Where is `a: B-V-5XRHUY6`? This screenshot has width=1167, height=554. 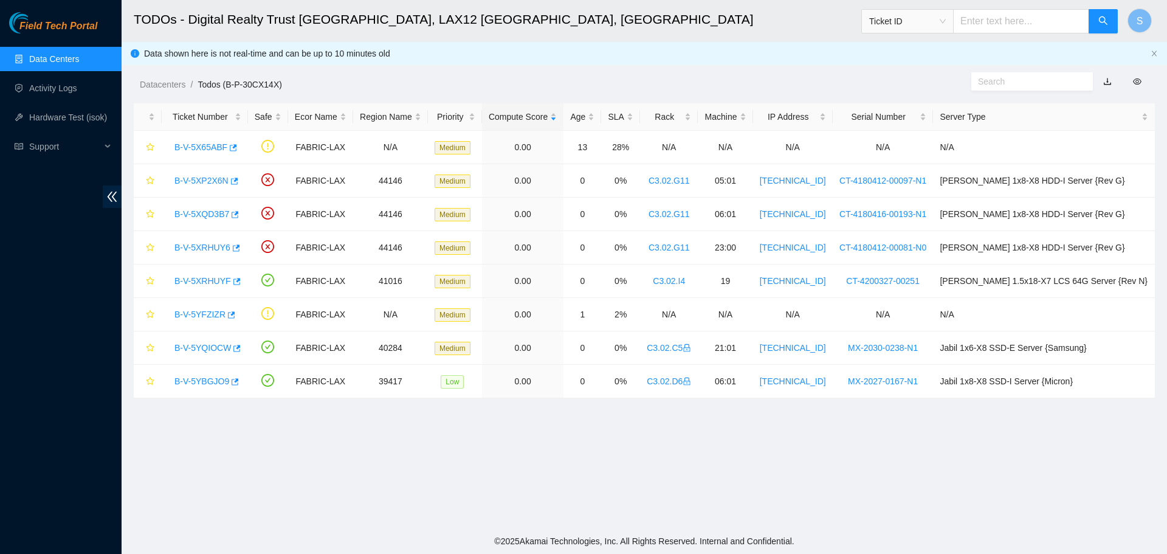 a: B-V-5XRHUY6 is located at coordinates (202, 247).